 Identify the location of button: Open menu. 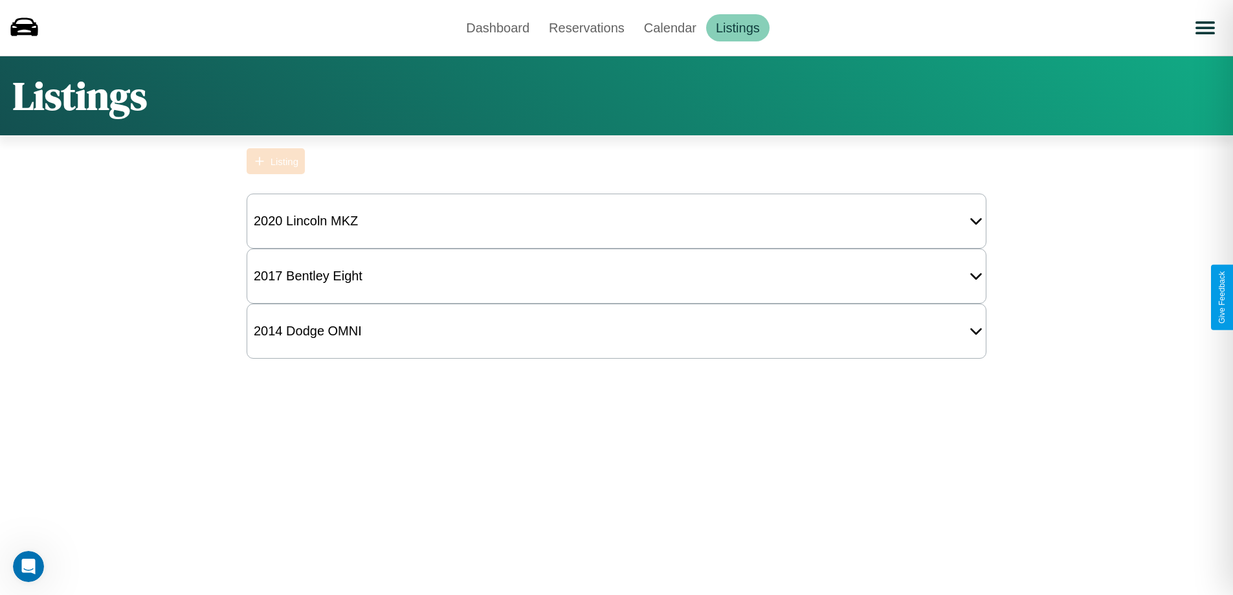
(1205, 28).